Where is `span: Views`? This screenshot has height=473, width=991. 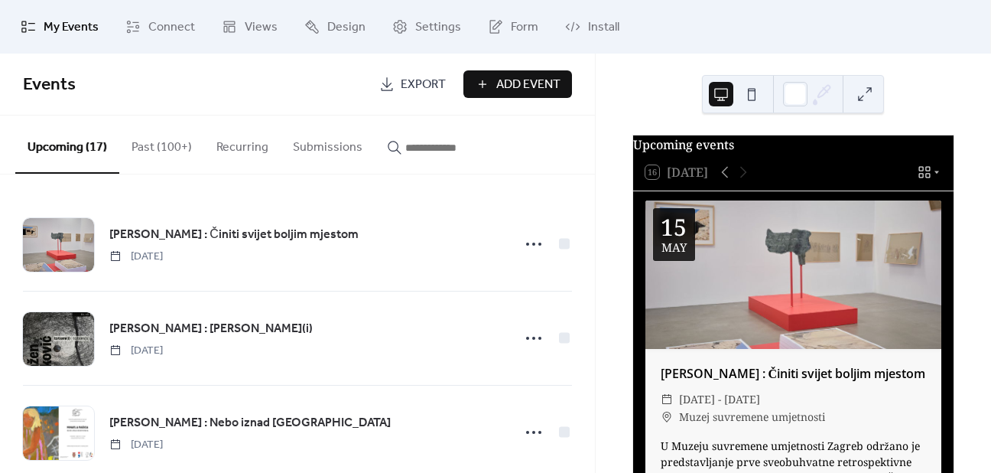
span: Views is located at coordinates (261, 28).